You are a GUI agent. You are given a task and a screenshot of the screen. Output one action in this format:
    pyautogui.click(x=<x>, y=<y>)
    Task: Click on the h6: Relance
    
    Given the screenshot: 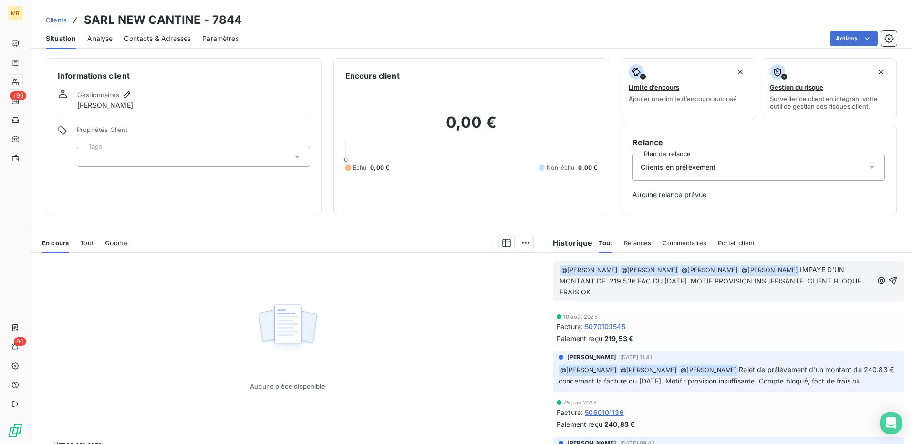 What is the action you would take?
    pyautogui.click(x=758, y=143)
    